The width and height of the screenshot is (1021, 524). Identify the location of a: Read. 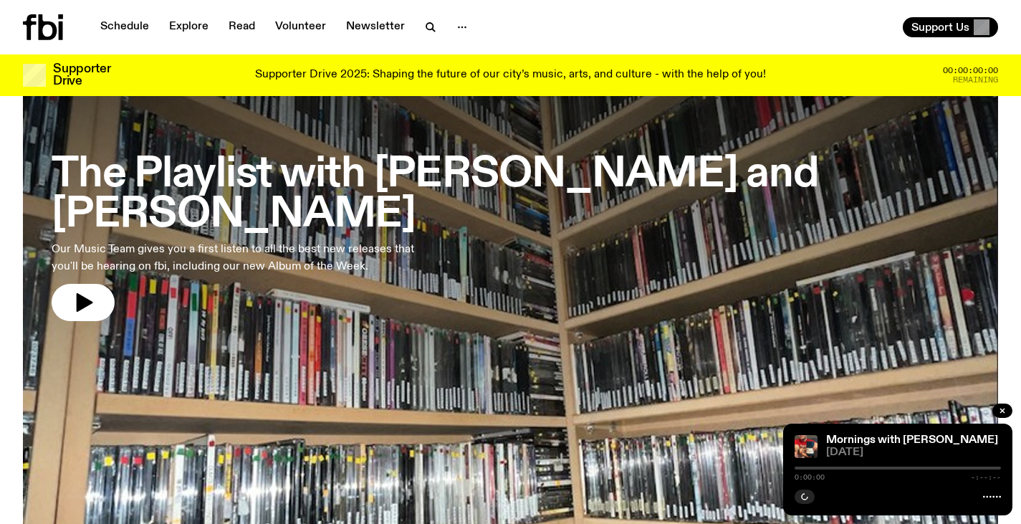
(241, 27).